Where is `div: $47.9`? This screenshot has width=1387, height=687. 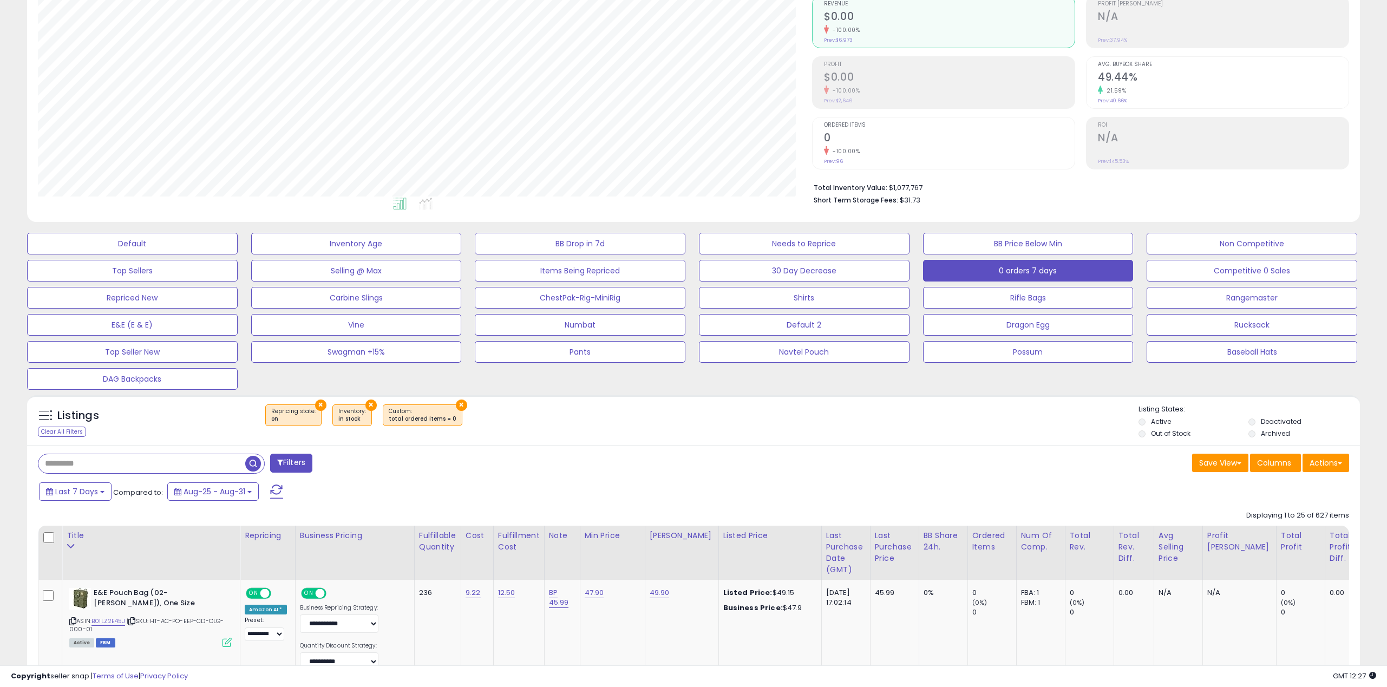
div: $47.9 is located at coordinates (768, 608).